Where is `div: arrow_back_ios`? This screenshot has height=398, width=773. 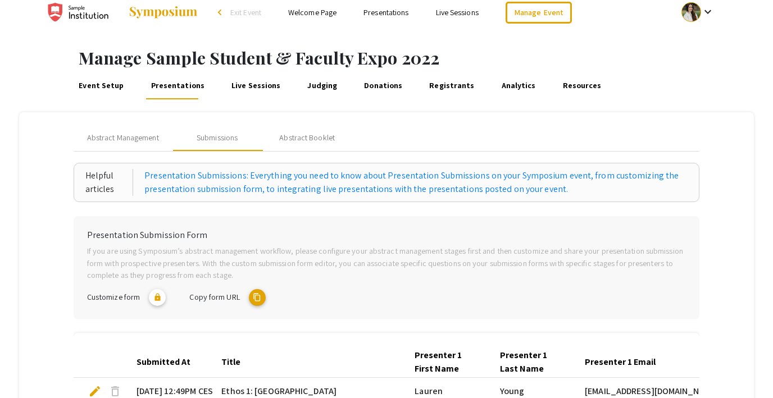
div: arrow_back_ios is located at coordinates (221, 12).